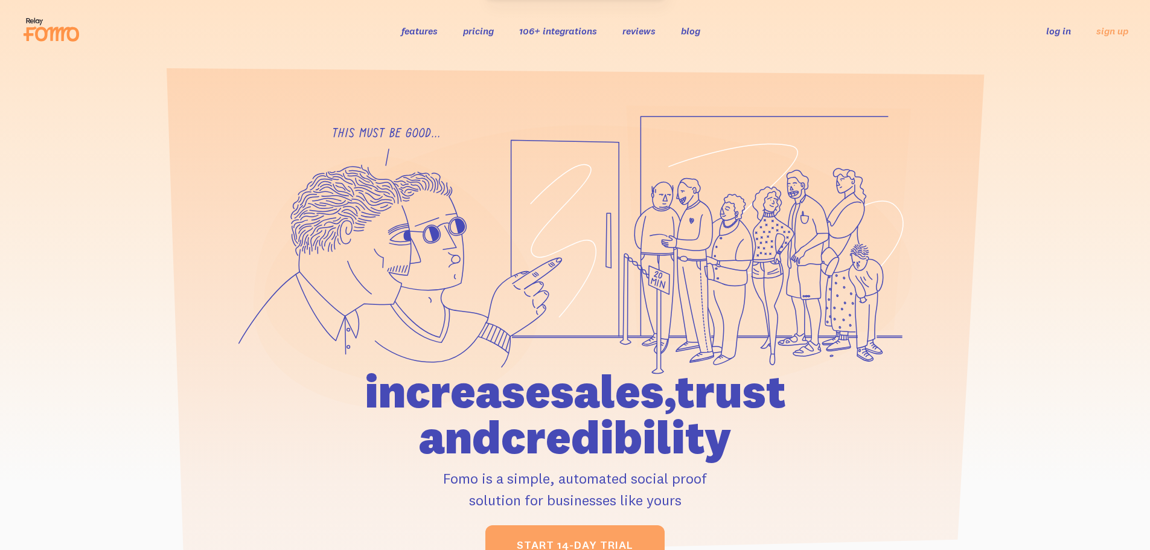  I want to click on h1: increase sales, trust and credibility, so click(575, 414).